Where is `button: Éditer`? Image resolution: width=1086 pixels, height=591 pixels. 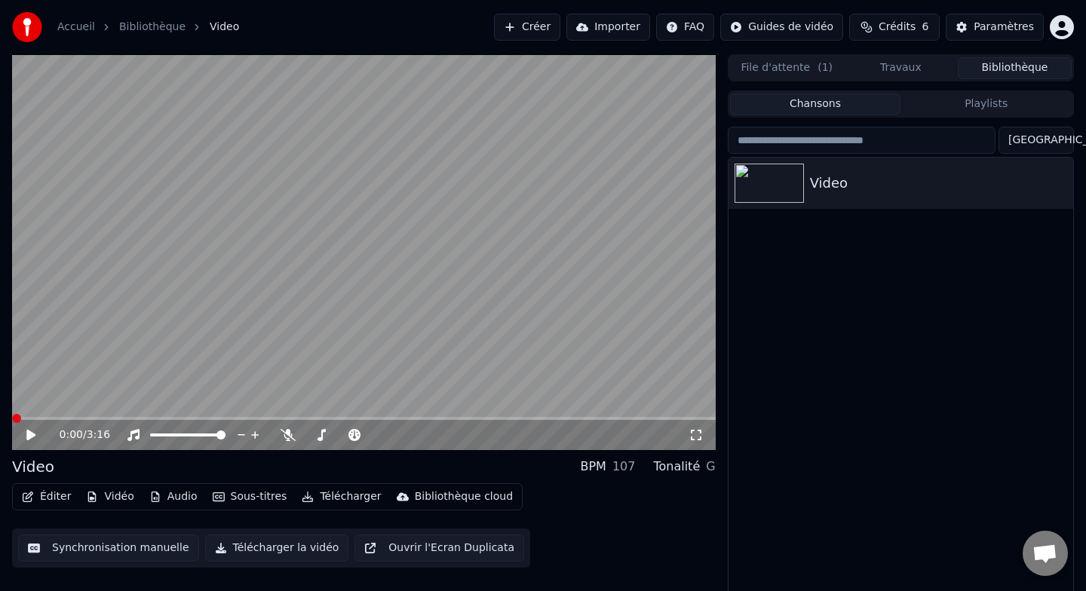 button: Éditer is located at coordinates (46, 497).